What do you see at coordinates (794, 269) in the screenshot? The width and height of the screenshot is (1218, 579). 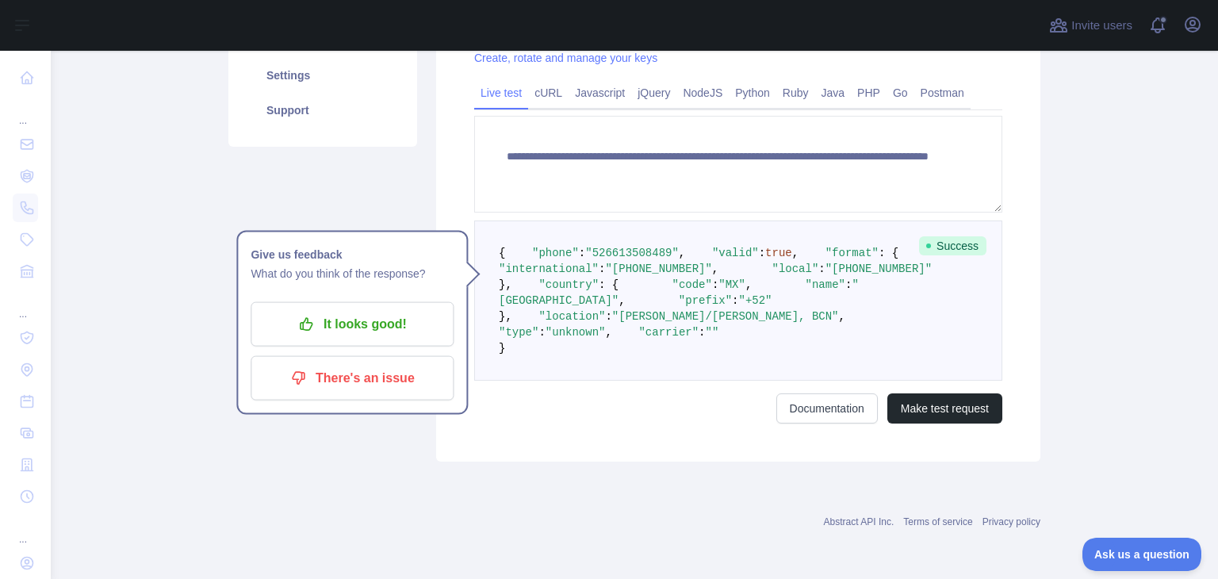 I see `span: "local"` at bounding box center [794, 269].